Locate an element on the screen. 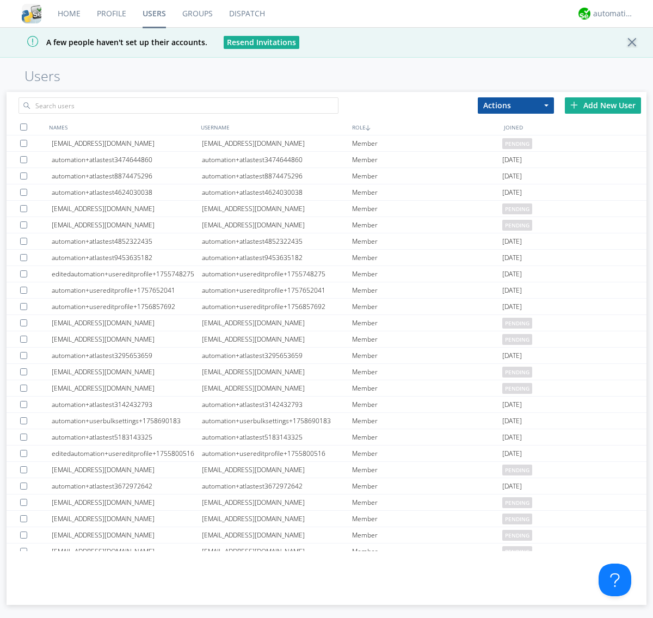  div: automation+usereditprofile+1757652041 is located at coordinates (277, 290).